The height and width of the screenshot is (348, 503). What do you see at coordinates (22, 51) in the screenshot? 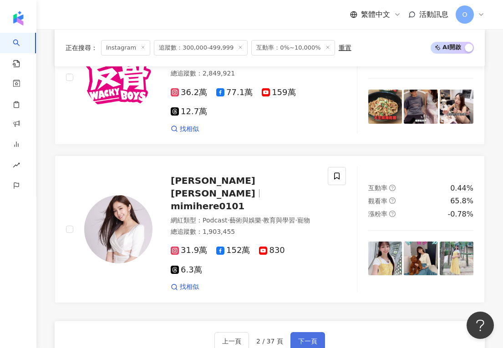
I see `a: search` at bounding box center [22, 51].